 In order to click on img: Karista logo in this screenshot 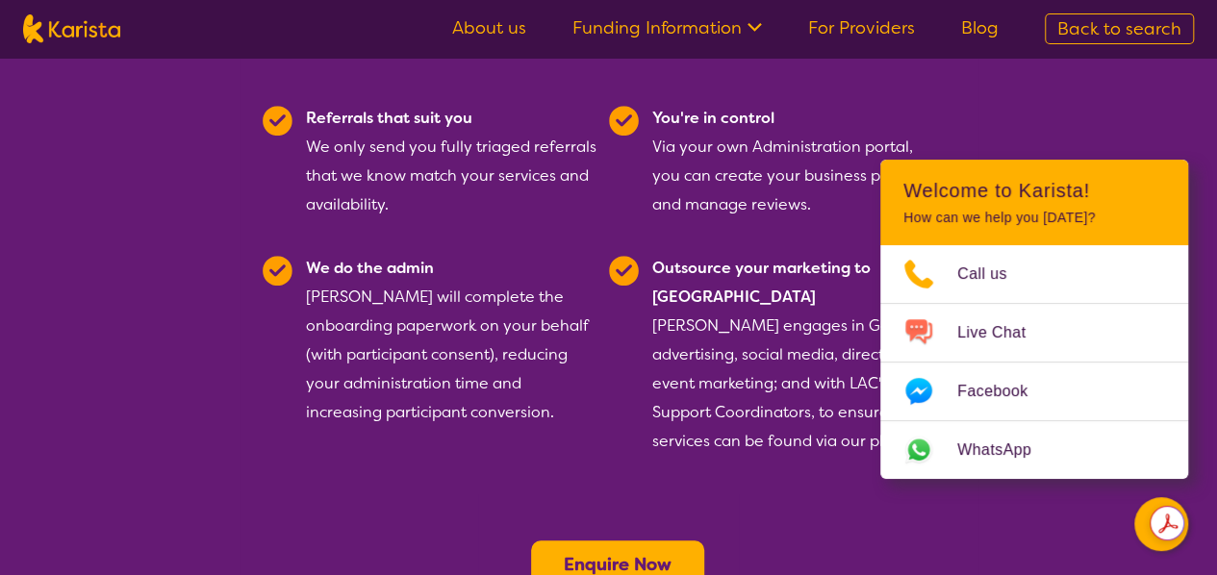, I will do `click(71, 29)`.